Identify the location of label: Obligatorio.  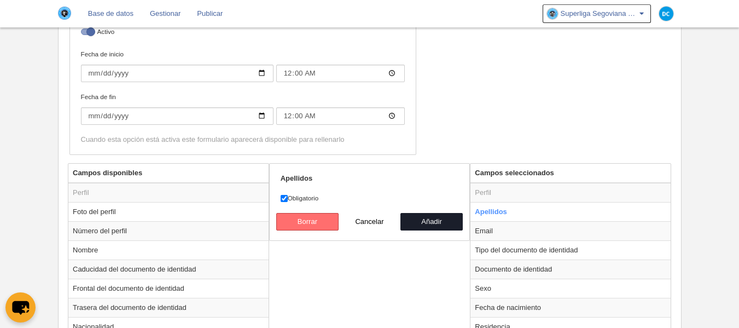
(370, 198).